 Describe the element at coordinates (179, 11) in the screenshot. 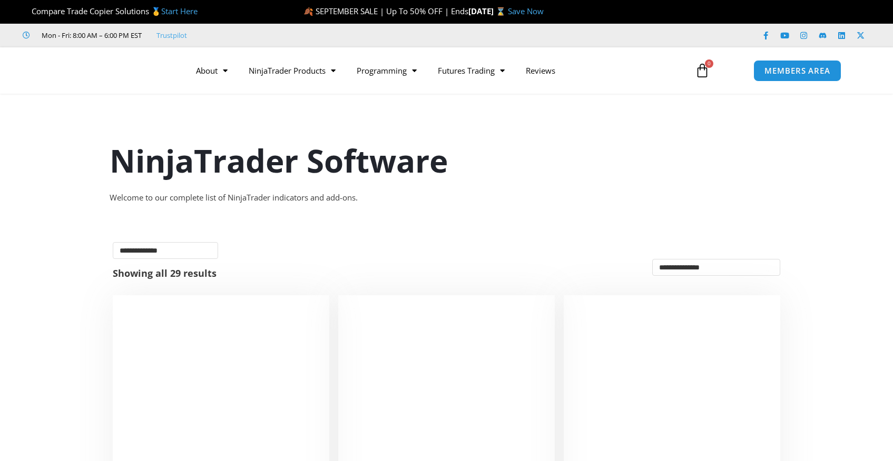

I see `a: Start Here` at that location.